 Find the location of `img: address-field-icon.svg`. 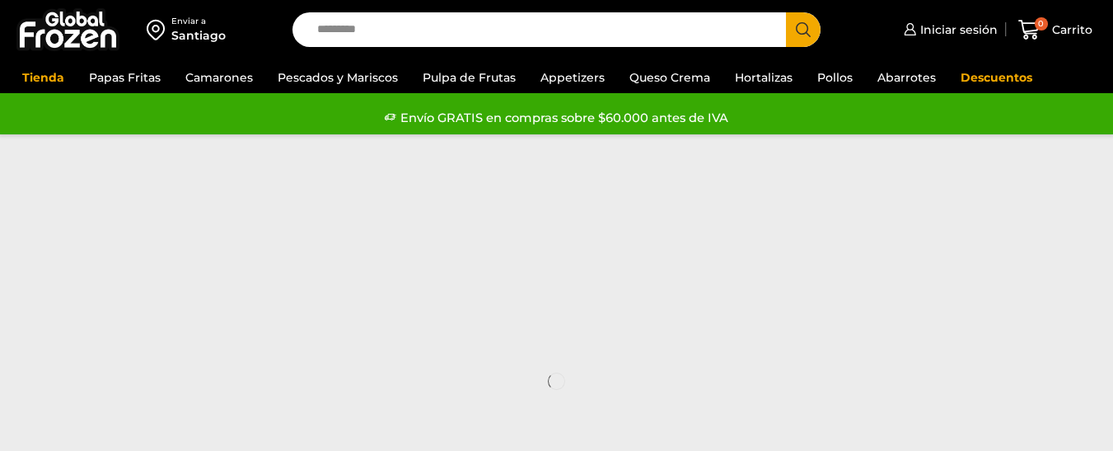

img: address-field-icon.svg is located at coordinates (159, 30).